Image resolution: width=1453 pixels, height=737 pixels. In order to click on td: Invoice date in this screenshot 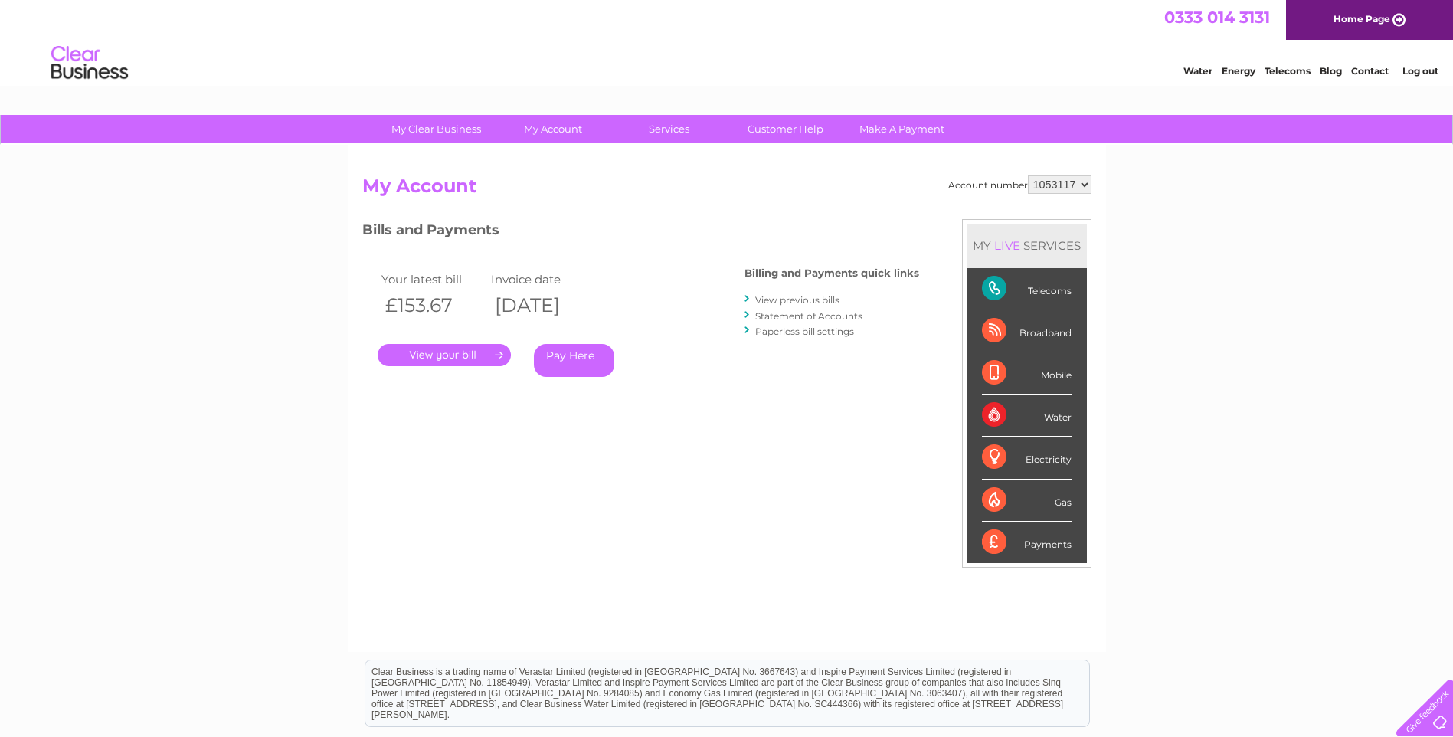, I will do `click(542, 279)`.